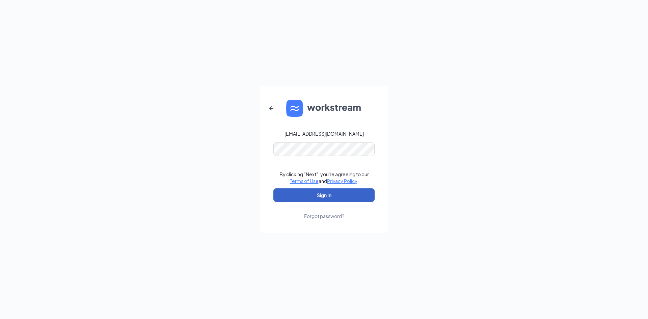 The height and width of the screenshot is (319, 648). Describe the element at coordinates (324, 216) in the screenshot. I see `div: Forgot password?` at that location.